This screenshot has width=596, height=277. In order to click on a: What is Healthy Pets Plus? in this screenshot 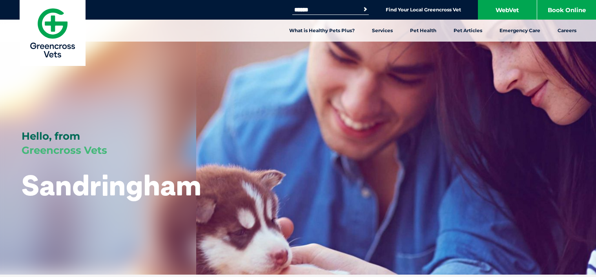, I will do `click(322, 31)`.